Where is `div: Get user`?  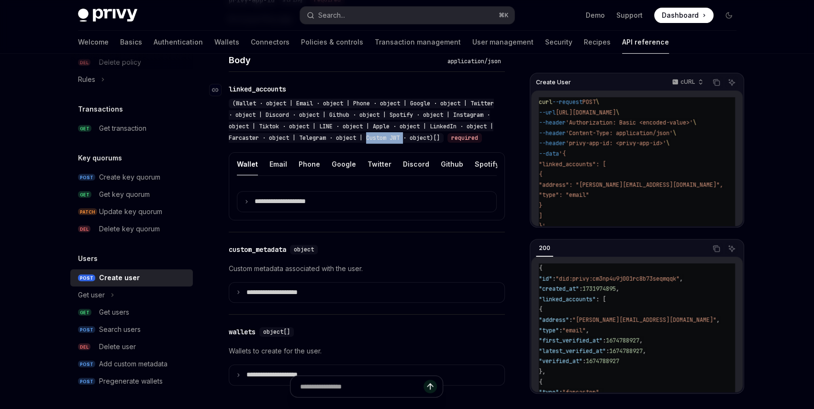
div: Get user is located at coordinates (91, 295).